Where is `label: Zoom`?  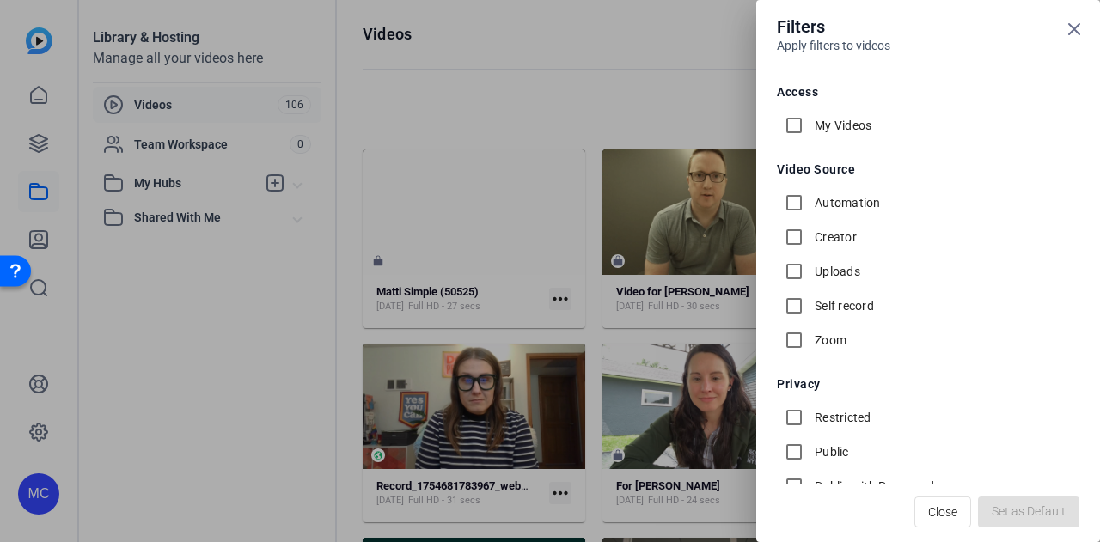 label: Zoom is located at coordinates (829, 340).